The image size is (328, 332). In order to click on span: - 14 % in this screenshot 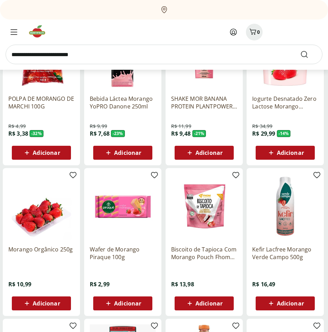, I will do `click(284, 133)`.